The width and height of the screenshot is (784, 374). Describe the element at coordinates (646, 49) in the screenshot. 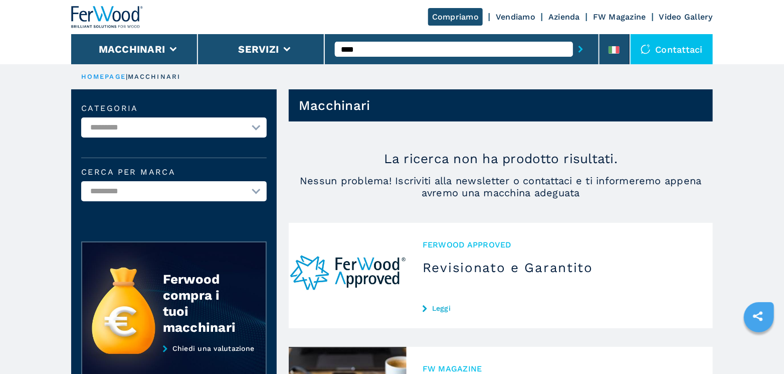

I see `img: Contattaci` at that location.